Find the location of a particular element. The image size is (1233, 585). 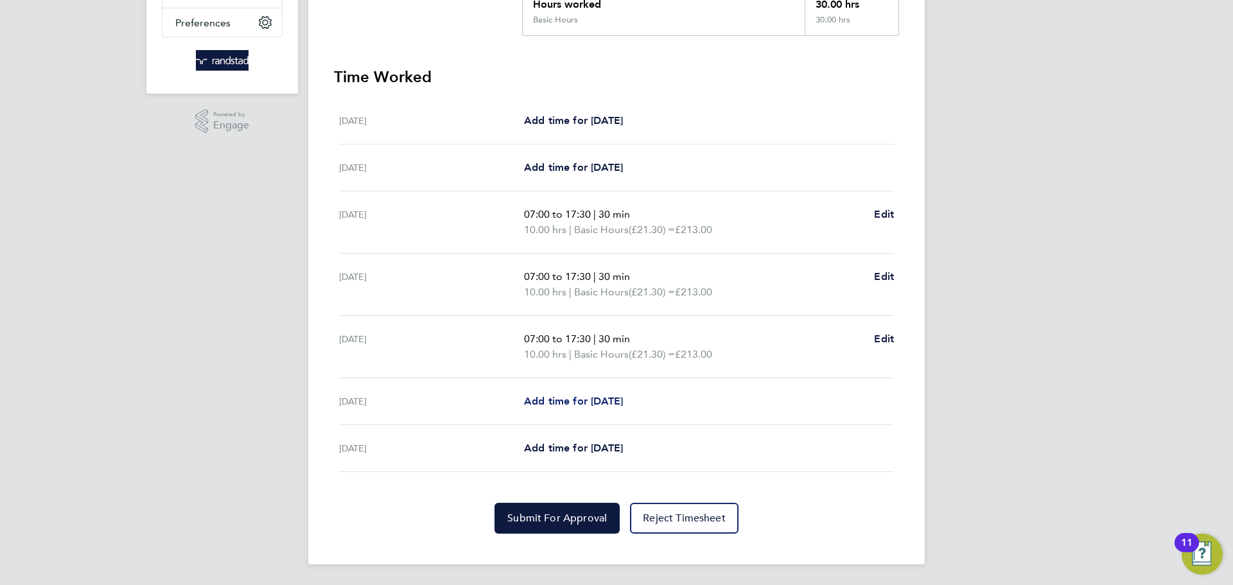

img: randstad-logo-retina.png is located at coordinates (222, 60).